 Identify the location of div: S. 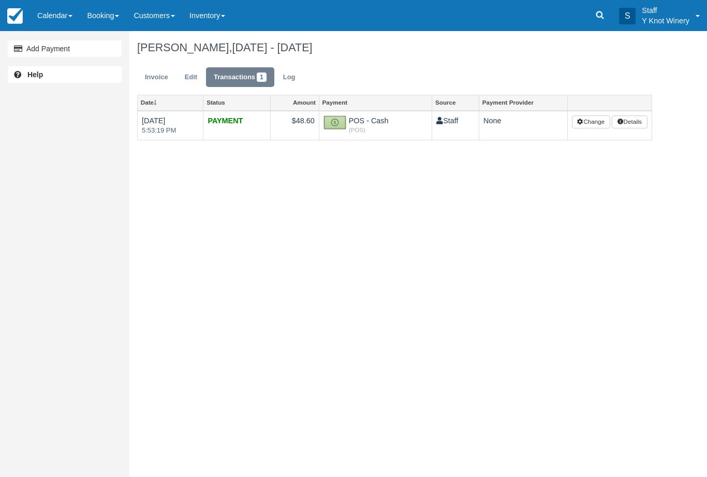
(627, 16).